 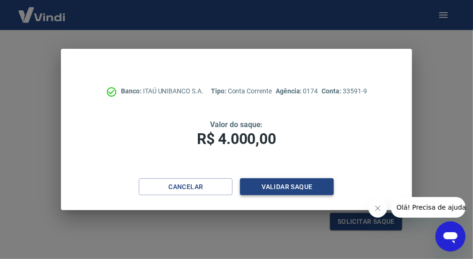 I want to click on p: ITAÚ UNIBANCO S.A., so click(x=162, y=91).